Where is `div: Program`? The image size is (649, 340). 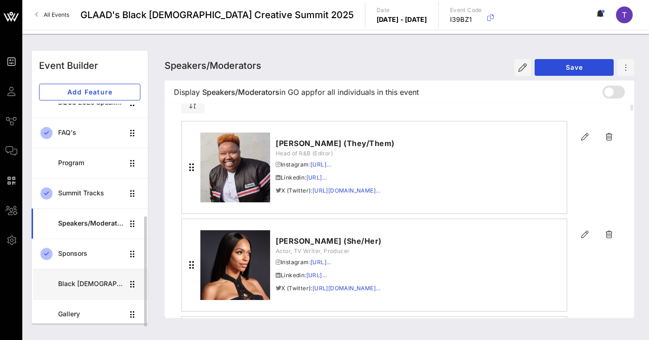 div: Program is located at coordinates (91, 163).